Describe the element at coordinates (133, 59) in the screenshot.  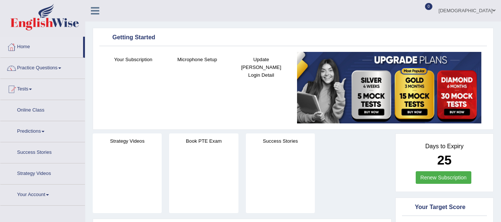
I see `h4: Your Subscription` at that location.